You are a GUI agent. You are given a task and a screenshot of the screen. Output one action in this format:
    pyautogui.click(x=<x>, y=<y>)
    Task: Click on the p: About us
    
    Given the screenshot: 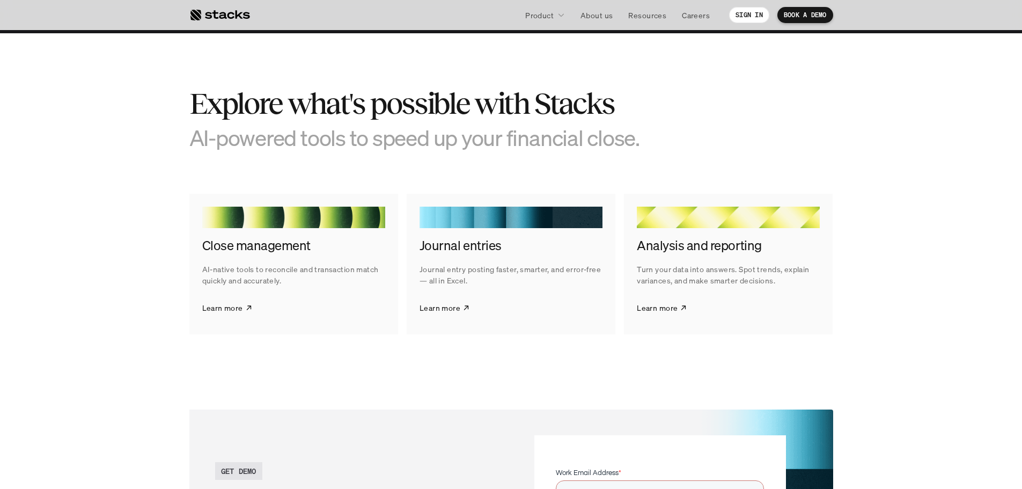 What is the action you would take?
    pyautogui.click(x=597, y=15)
    